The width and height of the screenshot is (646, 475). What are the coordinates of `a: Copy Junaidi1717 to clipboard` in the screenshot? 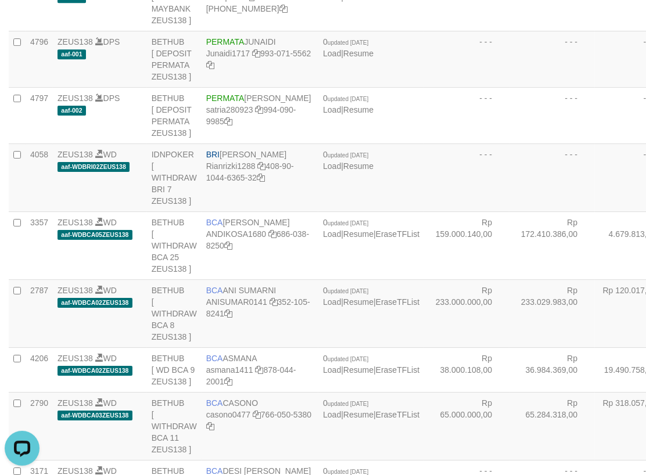 It's located at (256, 53).